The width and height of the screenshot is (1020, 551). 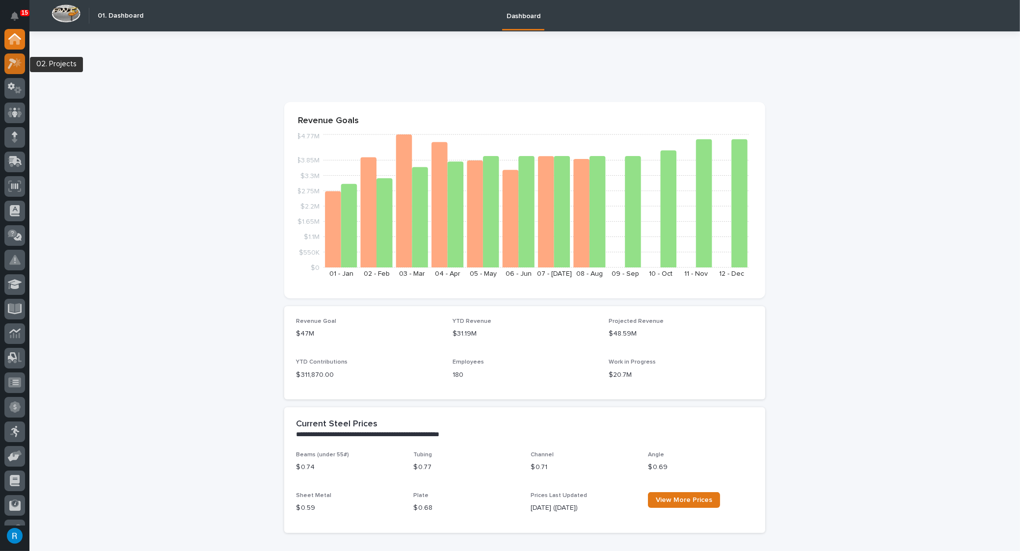 What do you see at coordinates (700, 467) in the screenshot?
I see `p: $ 0.69` at bounding box center [700, 467].